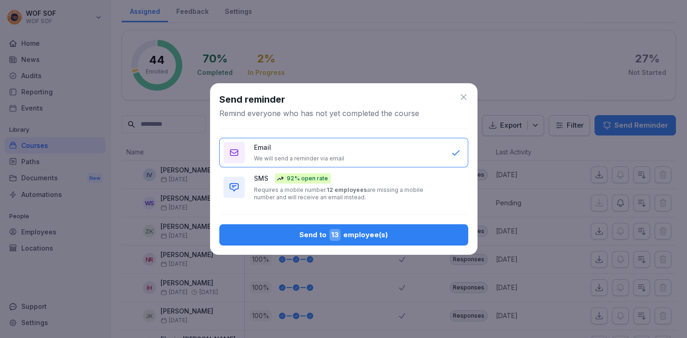 The width and height of the screenshot is (687, 338). Describe the element at coordinates (262, 147) in the screenshot. I see `p: Email` at that location.